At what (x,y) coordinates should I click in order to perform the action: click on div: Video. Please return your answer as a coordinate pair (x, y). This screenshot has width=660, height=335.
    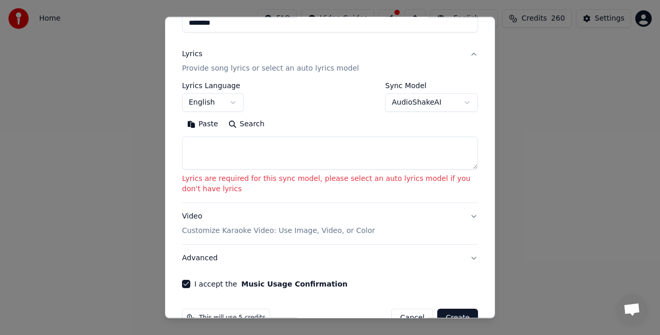
    Looking at the image, I should click on (279, 224).